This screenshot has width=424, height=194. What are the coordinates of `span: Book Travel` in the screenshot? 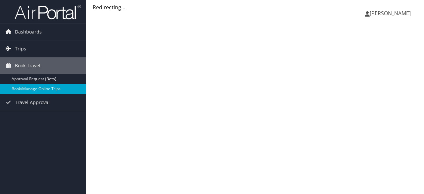 It's located at (28, 66).